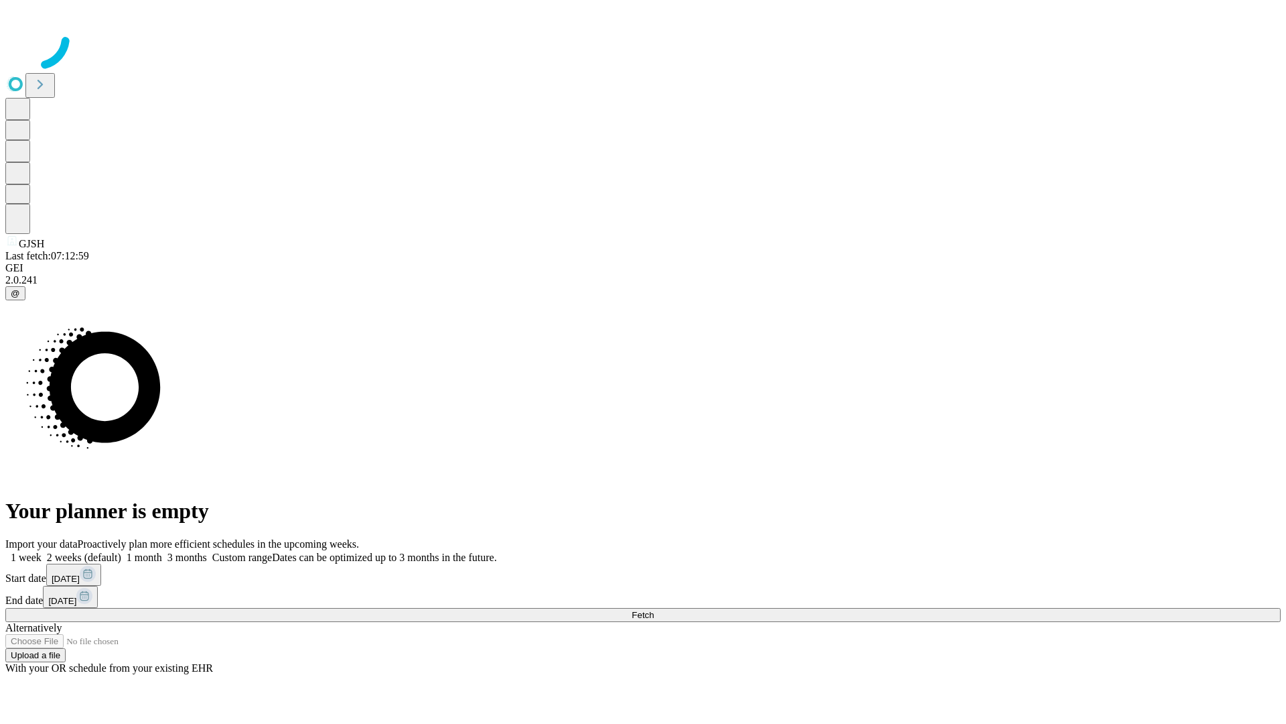 This screenshot has height=724, width=1286. What do you see at coordinates (187, 557) in the screenshot?
I see `span: 3 months` at bounding box center [187, 557].